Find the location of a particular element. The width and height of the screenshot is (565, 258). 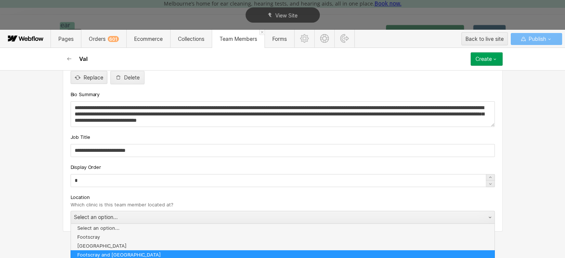

h2: Val is located at coordinates (83, 59).